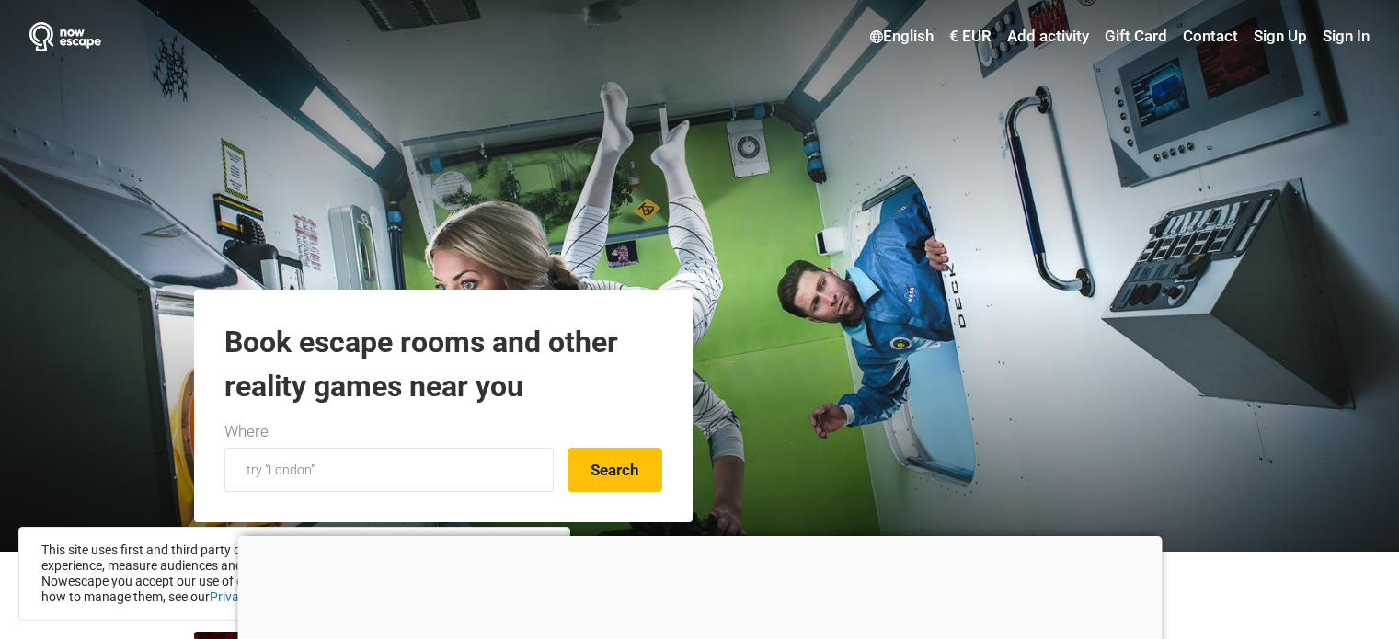  What do you see at coordinates (248, 597) in the screenshot?
I see `a: Privacy Policy` at bounding box center [248, 597].